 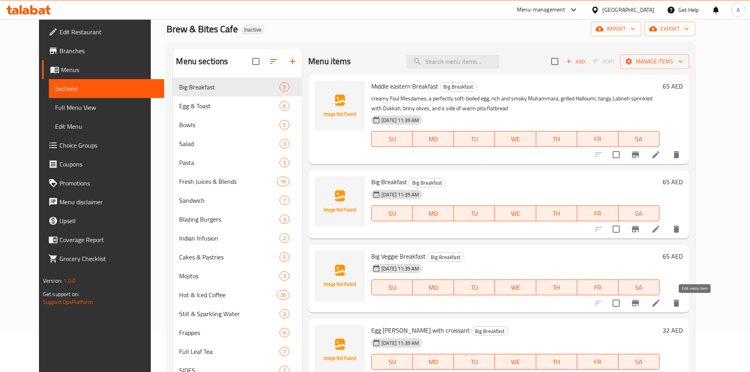 What do you see at coordinates (229, 144) in the screenshot?
I see `div: Salad` at bounding box center [229, 144].